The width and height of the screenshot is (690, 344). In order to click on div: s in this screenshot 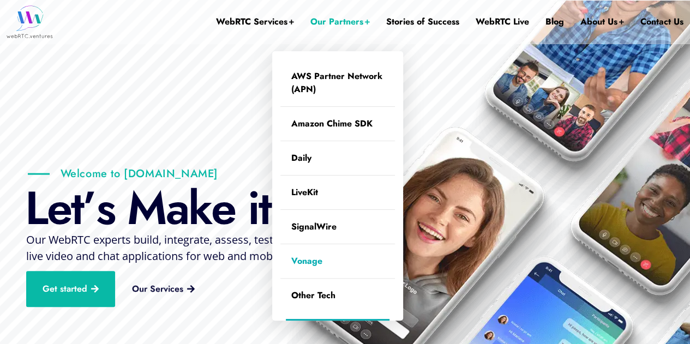, I will do `click(105, 208)`.